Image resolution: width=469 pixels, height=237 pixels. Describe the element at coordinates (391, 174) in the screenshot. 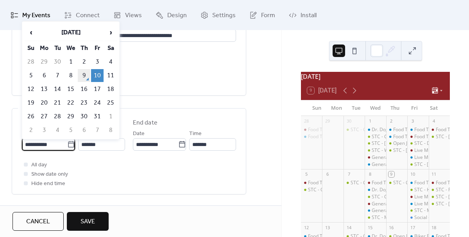

I see `div: 9` at that location.